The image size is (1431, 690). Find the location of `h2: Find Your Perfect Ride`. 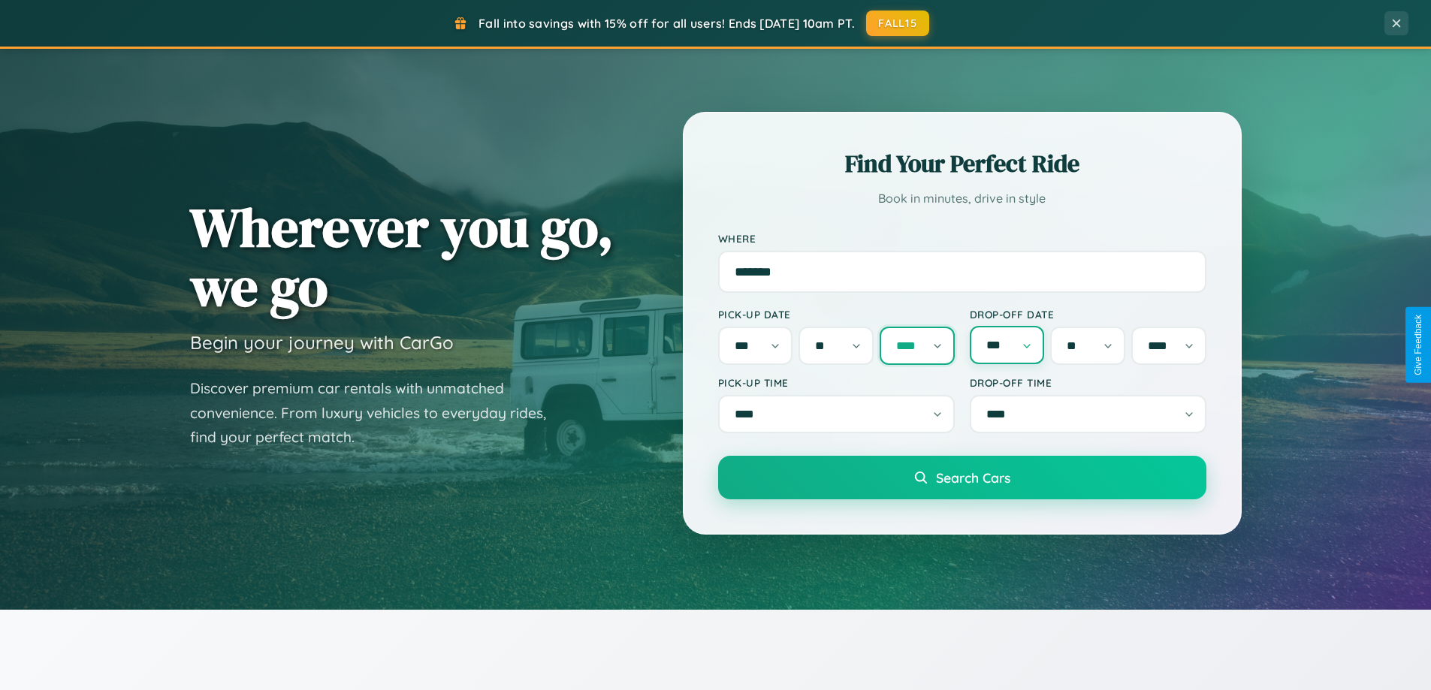

h2: Find Your Perfect Ride is located at coordinates (962, 164).